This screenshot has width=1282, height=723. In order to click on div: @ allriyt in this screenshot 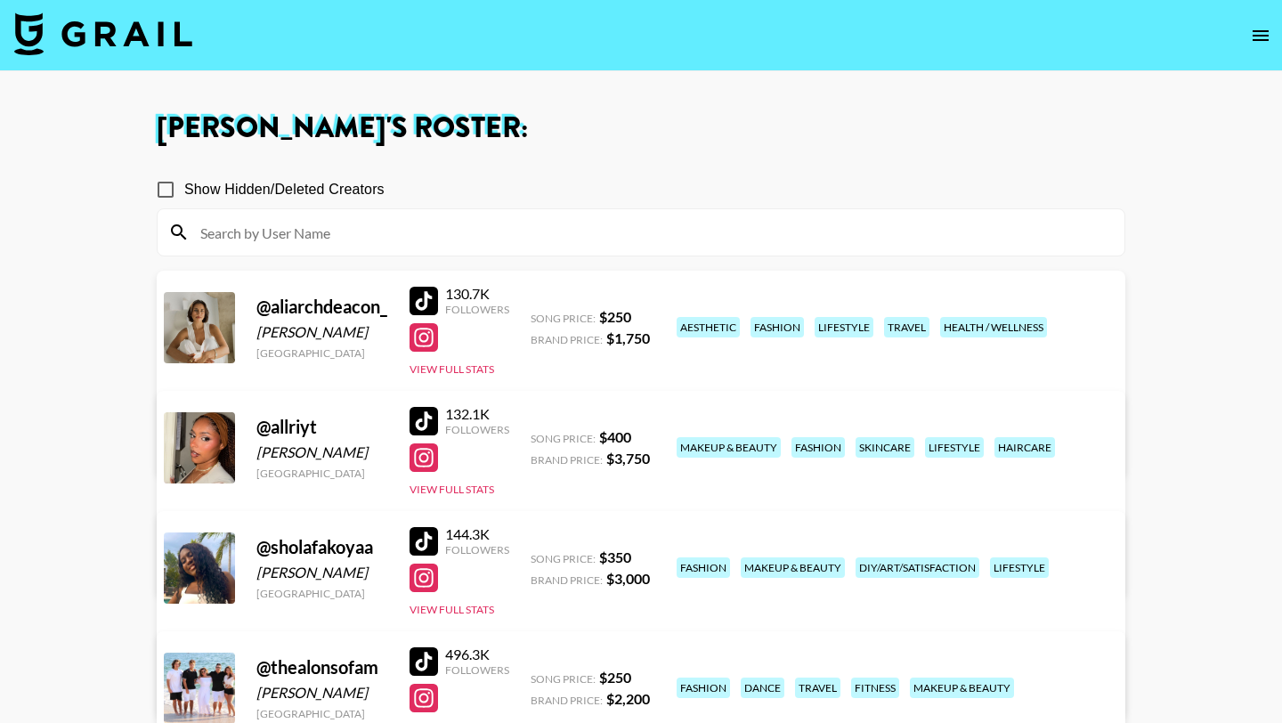, I will do `click(322, 427)`.